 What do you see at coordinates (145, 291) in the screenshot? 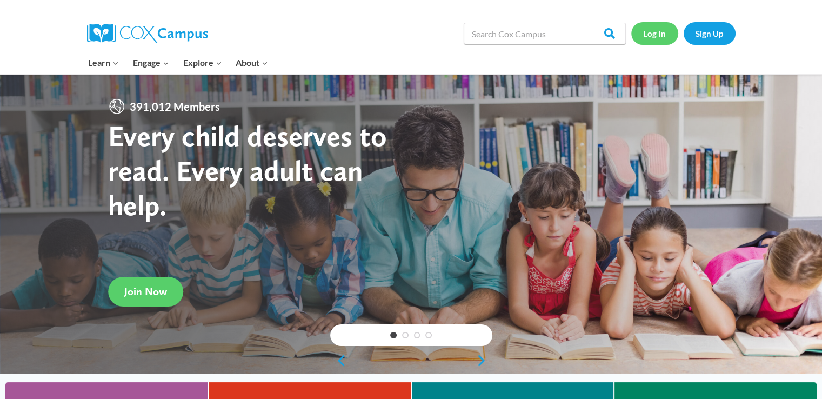
I see `span: Join Now` at bounding box center [145, 291].